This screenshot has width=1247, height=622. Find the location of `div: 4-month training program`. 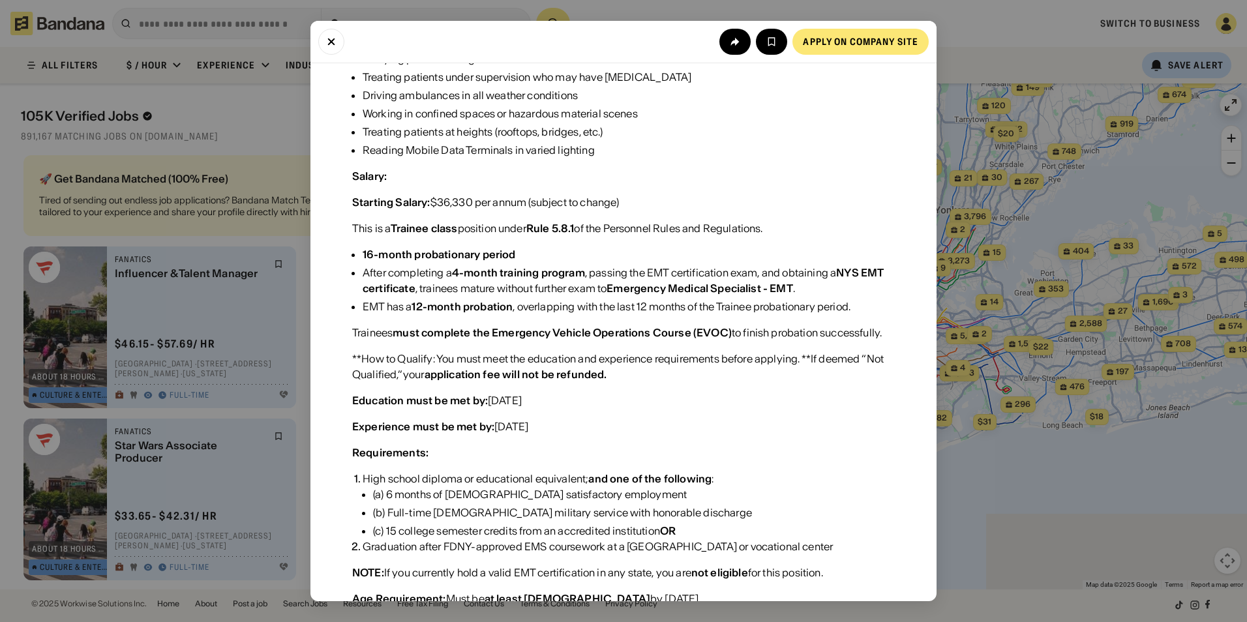

div: 4-month training program is located at coordinates (519, 273).